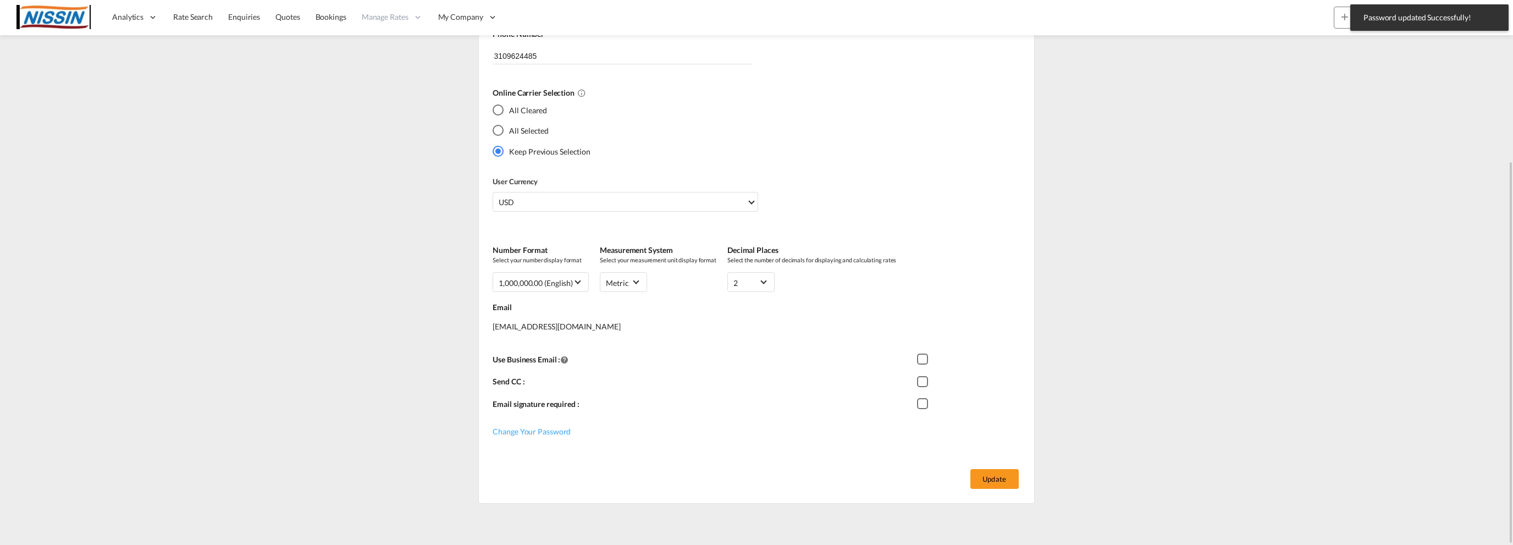  Describe the element at coordinates (1430, 18) in the screenshot. I see `span: Password updated Successfully!` at that location.